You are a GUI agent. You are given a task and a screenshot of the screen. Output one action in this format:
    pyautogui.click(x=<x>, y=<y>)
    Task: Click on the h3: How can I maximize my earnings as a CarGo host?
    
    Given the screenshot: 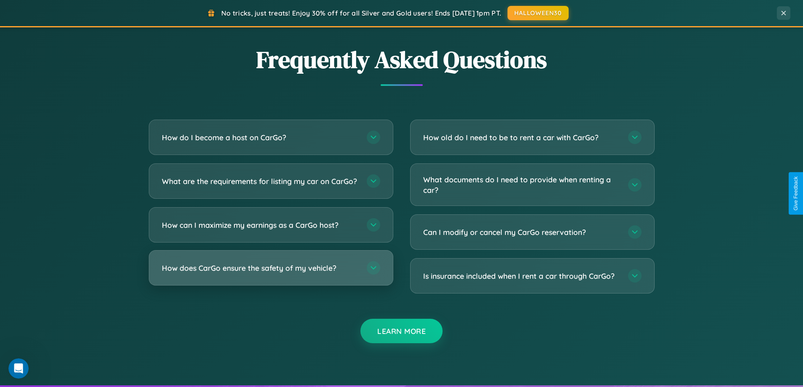 What is the action you would take?
    pyautogui.click(x=260, y=225)
    